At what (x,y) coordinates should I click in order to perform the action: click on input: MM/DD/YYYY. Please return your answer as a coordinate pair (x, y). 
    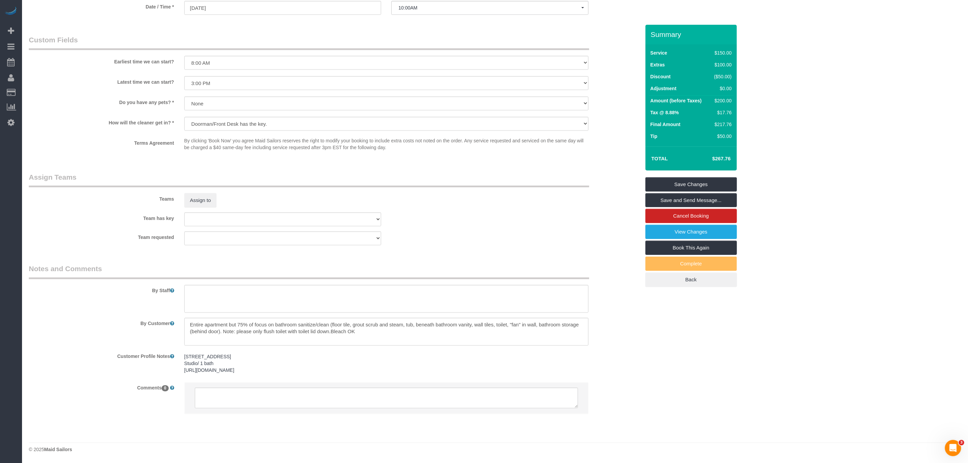
    Looking at the image, I should click on (283, 8).